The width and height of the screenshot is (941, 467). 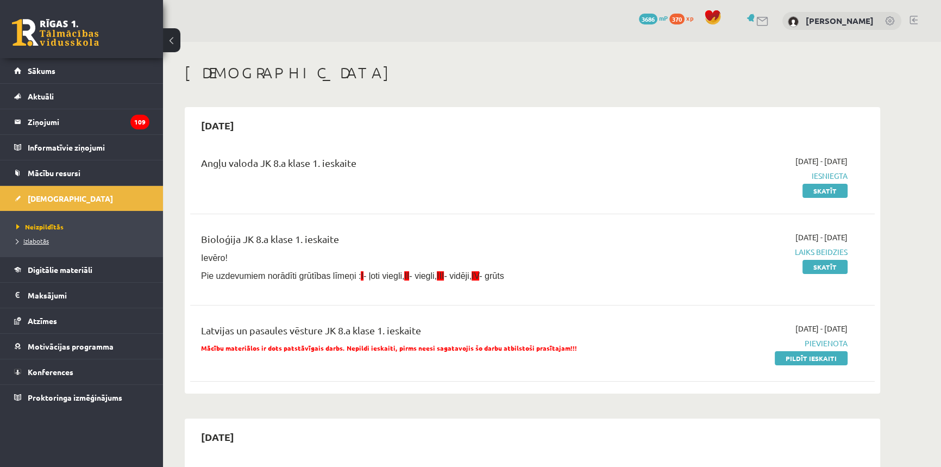 What do you see at coordinates (40, 226) in the screenshot?
I see `span: Neizpildītās` at bounding box center [40, 226].